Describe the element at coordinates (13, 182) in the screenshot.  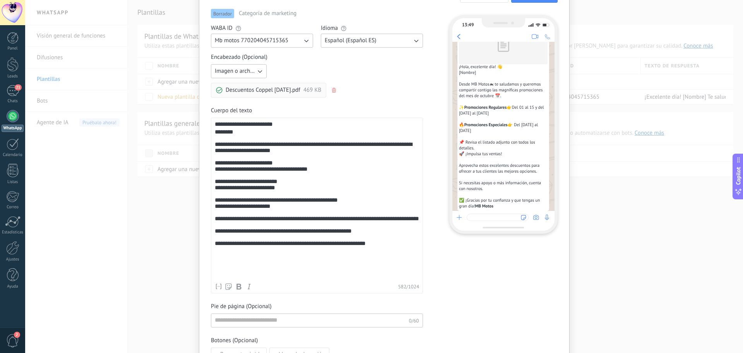
I see `div: Listas` at that location.